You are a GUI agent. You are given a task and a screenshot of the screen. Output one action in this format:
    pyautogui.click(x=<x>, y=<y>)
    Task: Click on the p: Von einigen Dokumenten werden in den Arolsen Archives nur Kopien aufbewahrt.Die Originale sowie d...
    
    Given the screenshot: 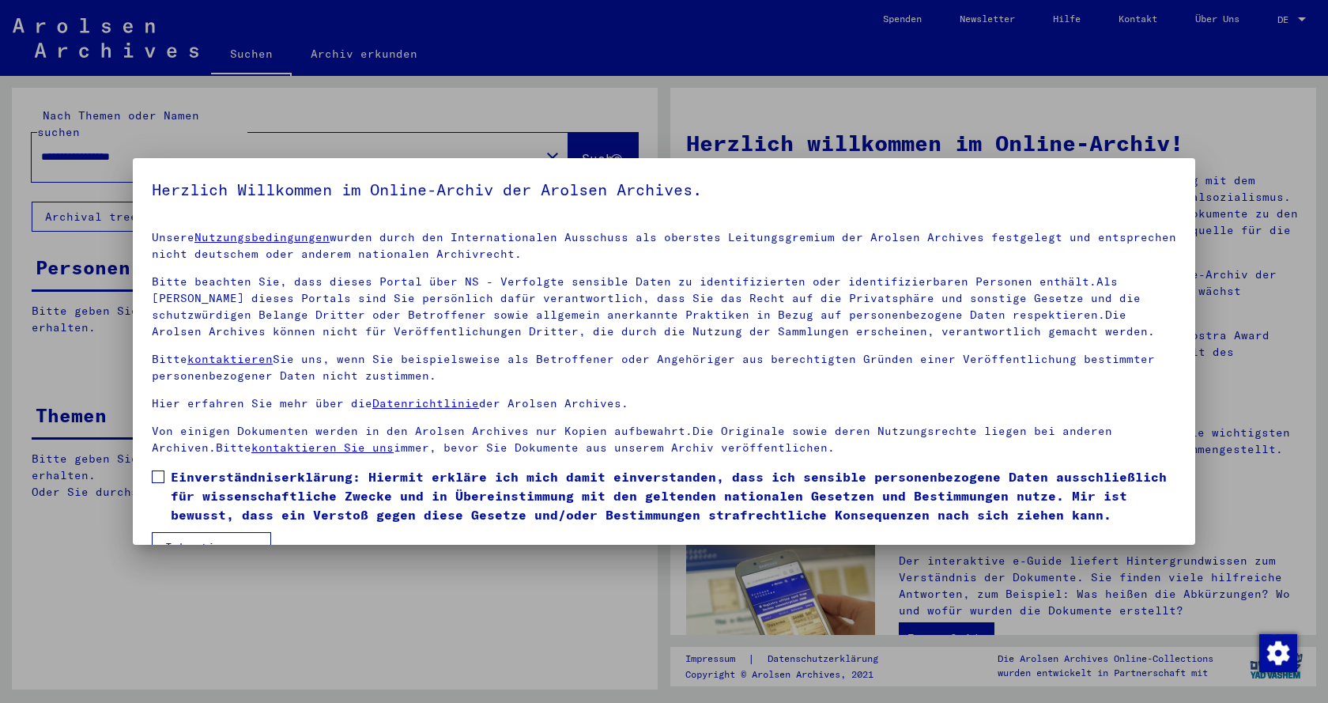 What is the action you would take?
    pyautogui.click(x=664, y=439)
    